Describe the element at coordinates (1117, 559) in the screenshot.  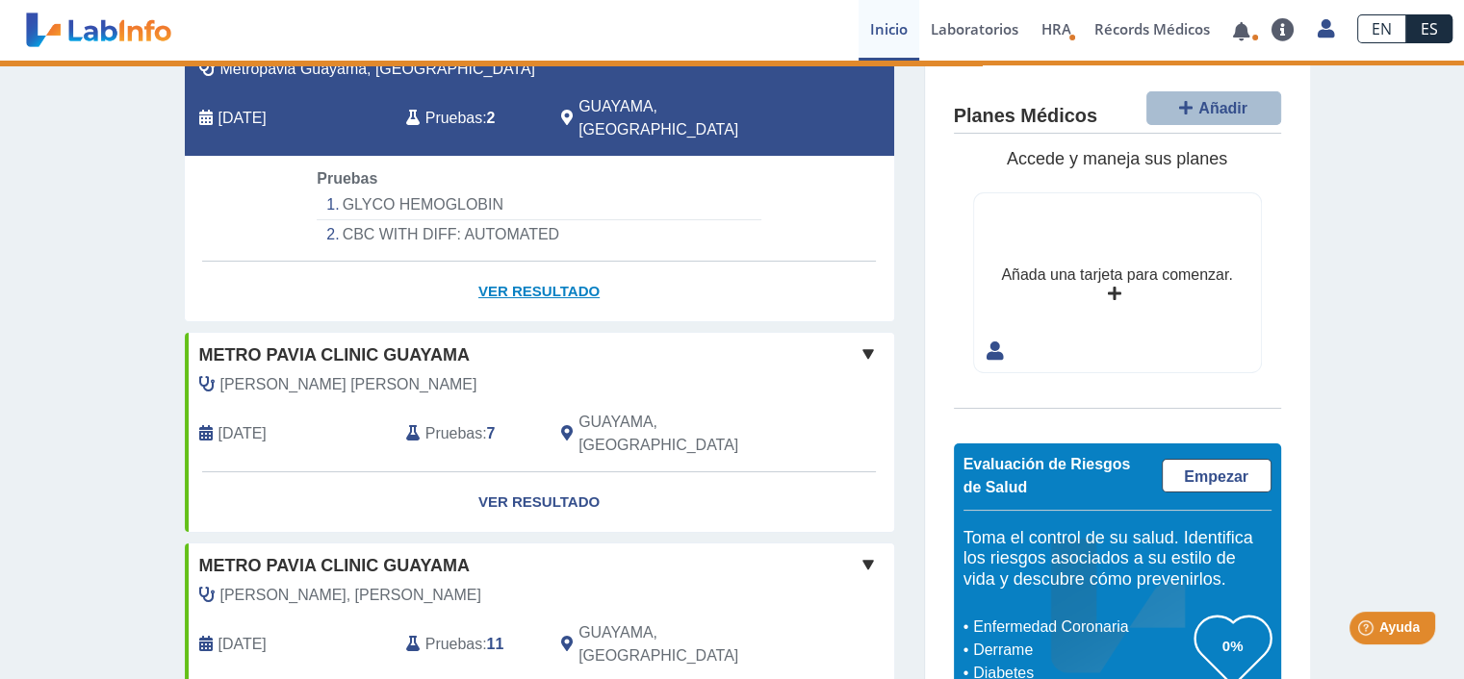
I see `h5: Toma el control de su salud. Identifica los riesgos asociados a su estilo de vida y descubre cómo...` at that location.